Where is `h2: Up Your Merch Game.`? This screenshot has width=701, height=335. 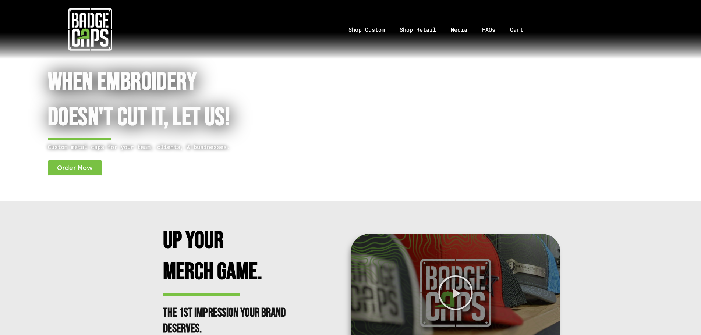 h2: Up Your Merch Game. is located at coordinates (228, 257).